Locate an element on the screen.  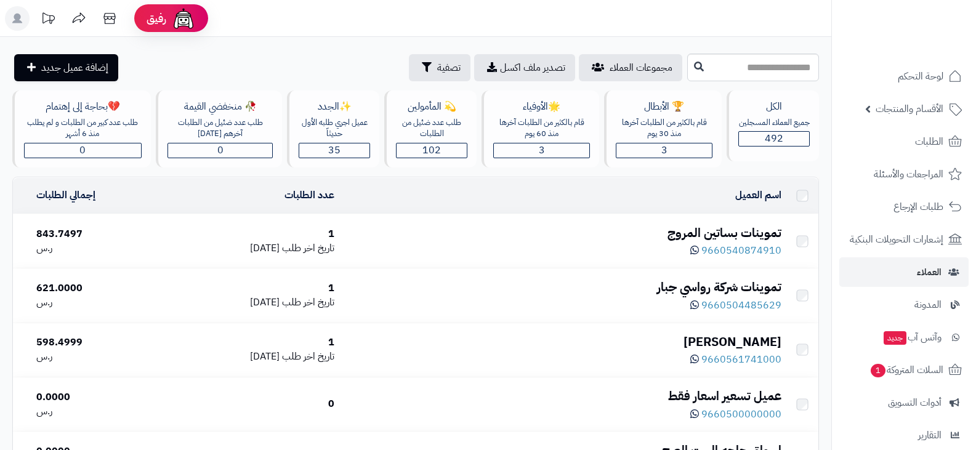
span: تصدير ملف اكسل is located at coordinates (533, 68).